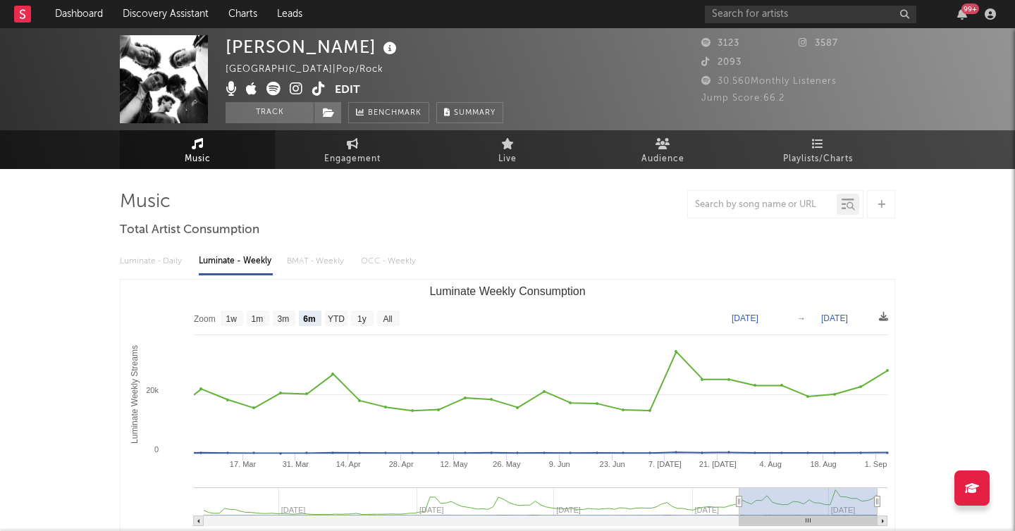 This screenshot has height=531, width=1015. I want to click on text: Zoom, so click(204, 319).